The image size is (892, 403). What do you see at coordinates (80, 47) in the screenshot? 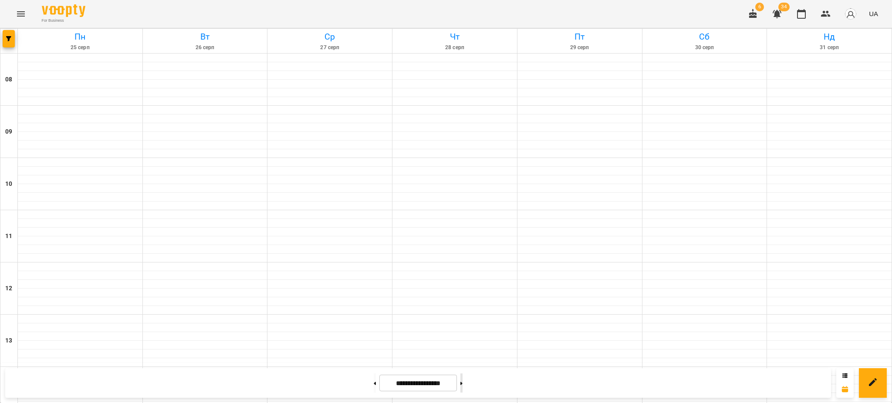
I see `h6: 25 серп` at bounding box center [80, 47].